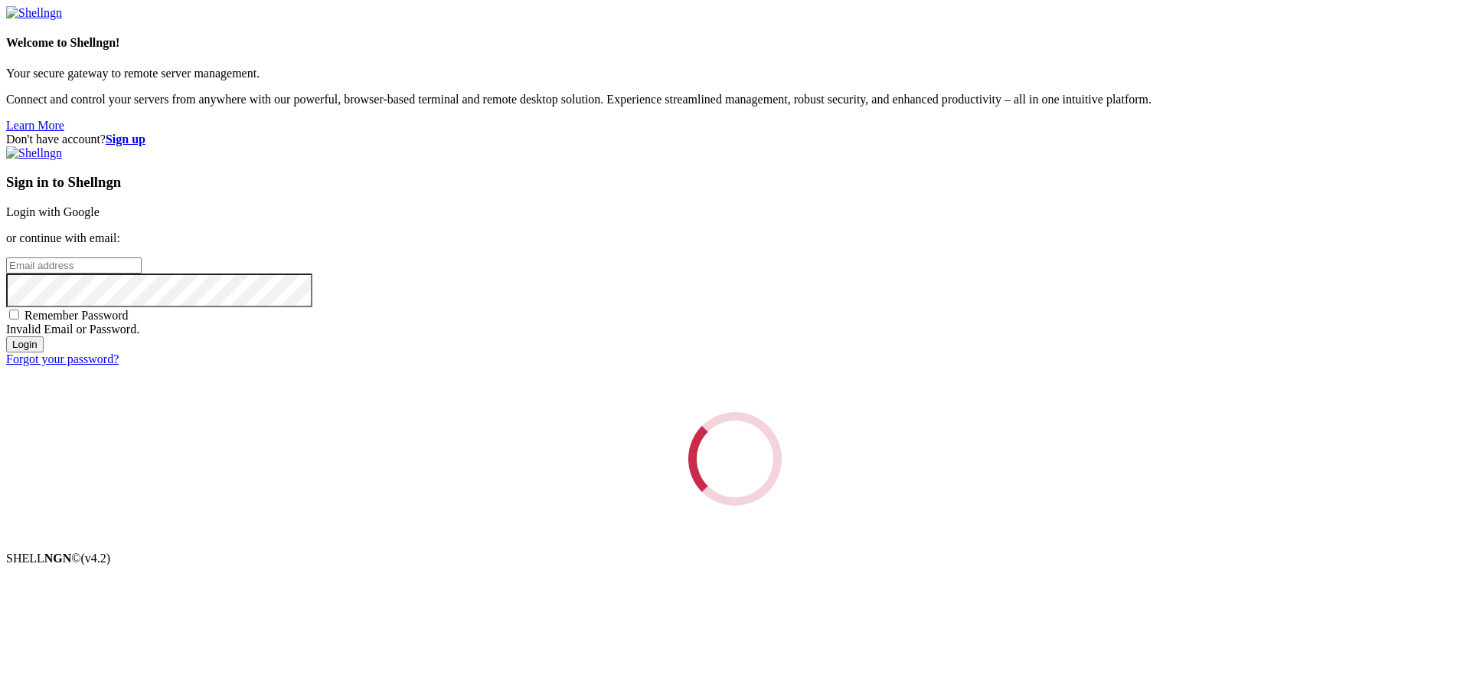 This screenshot has width=1470, height=698. Describe the element at coordinates (35, 125) in the screenshot. I see `a: Learn More` at that location.